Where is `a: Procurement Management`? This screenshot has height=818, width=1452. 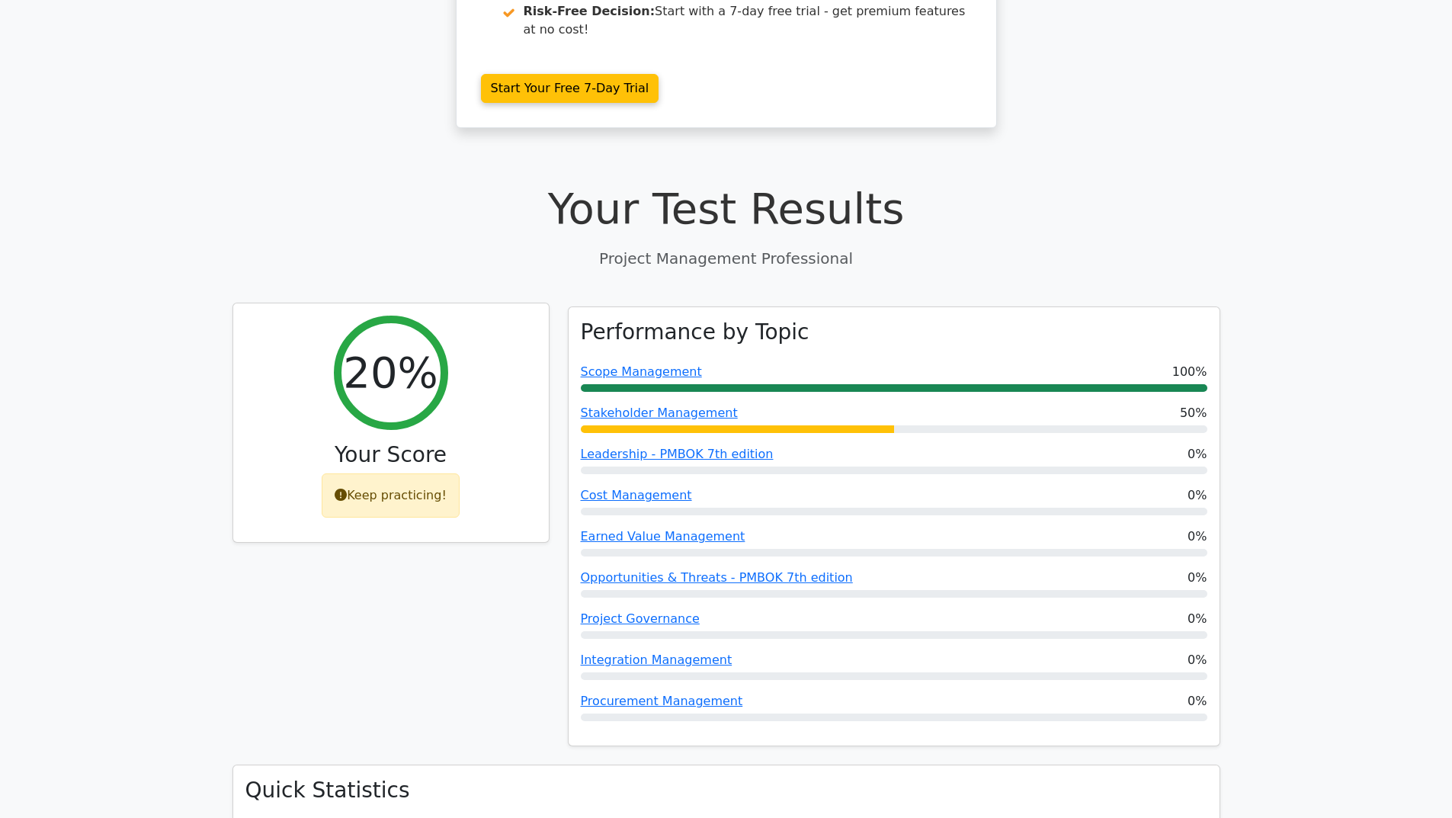
a: Procurement Management is located at coordinates (662, 701).